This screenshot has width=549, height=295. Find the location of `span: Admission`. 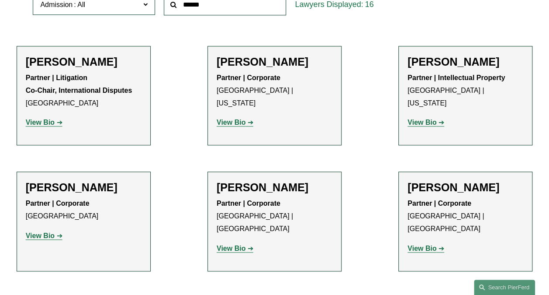

span: Admission is located at coordinates (56, 4).